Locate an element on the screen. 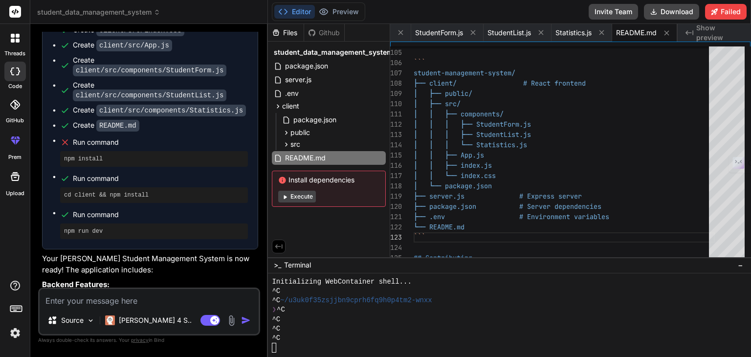  code: README.md is located at coordinates (118, 126).